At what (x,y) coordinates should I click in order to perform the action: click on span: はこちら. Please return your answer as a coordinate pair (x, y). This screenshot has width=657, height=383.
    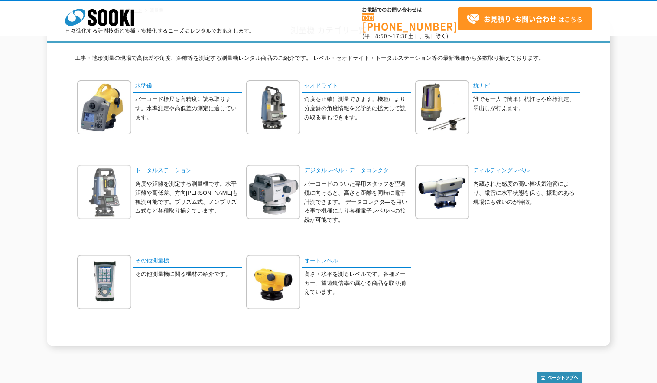
    Looking at the image, I should click on (525, 19).